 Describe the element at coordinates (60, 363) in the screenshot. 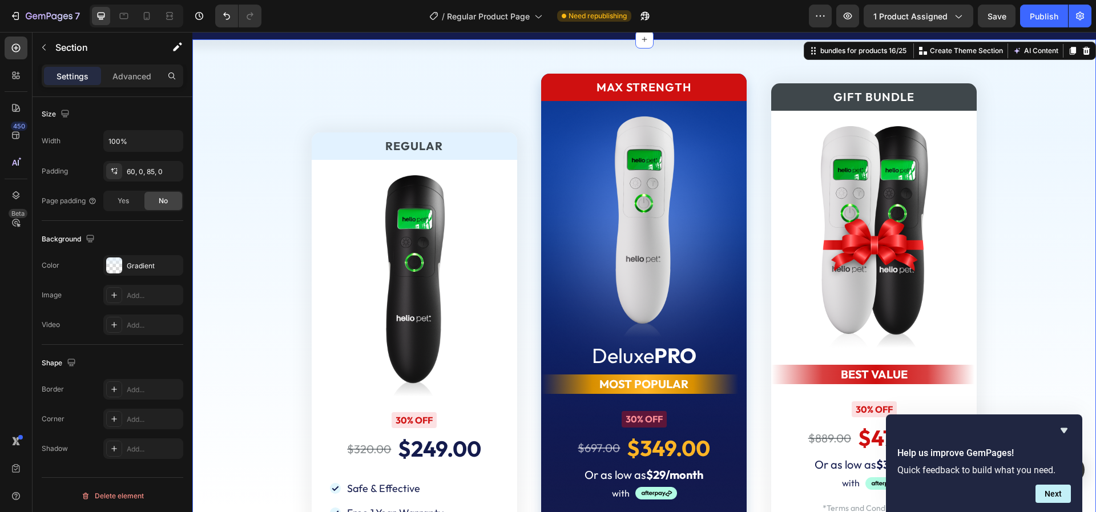

I see `div: Shape` at that location.